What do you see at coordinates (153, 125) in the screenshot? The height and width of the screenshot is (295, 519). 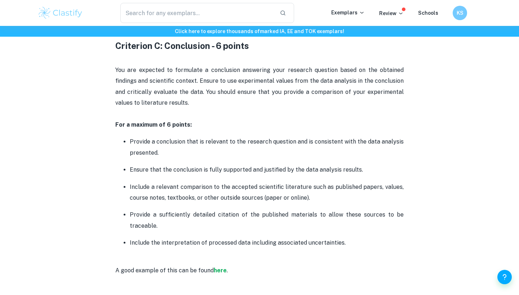 I see `strong: For a maximum of 6 points:` at bounding box center [153, 125].